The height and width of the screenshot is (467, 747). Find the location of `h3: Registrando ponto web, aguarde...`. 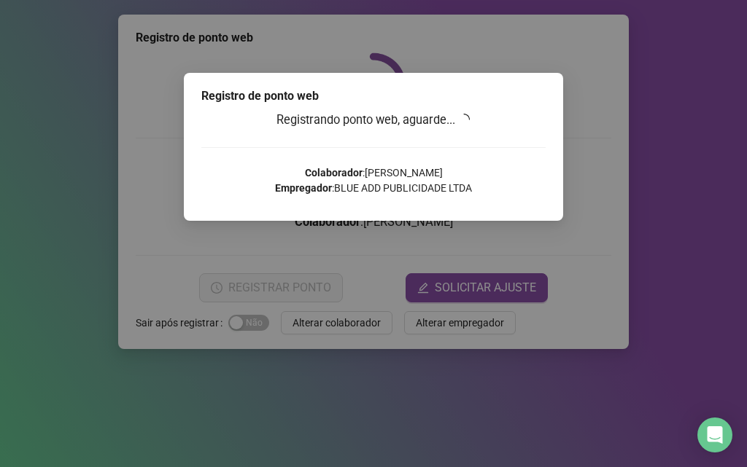

h3: Registrando ponto web, aguarde... is located at coordinates (373, 120).